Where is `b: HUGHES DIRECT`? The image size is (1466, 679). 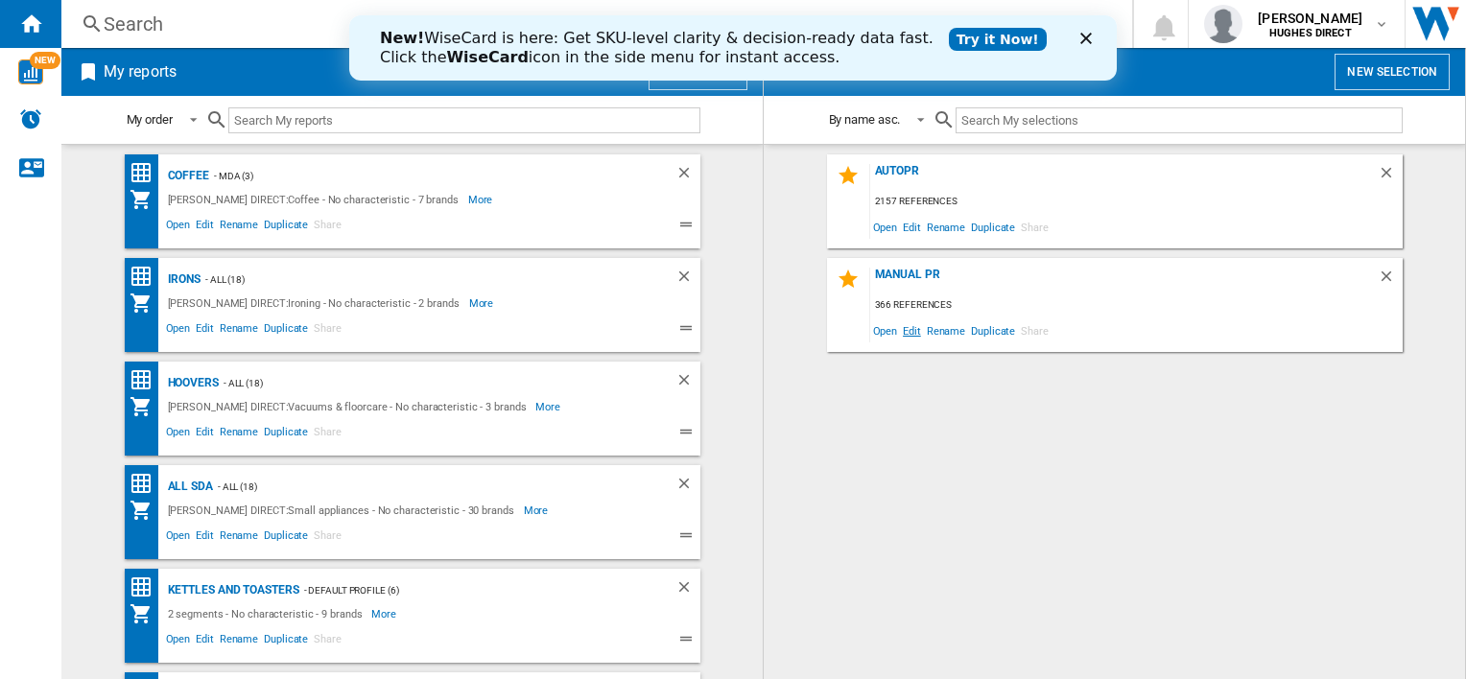
b: HUGHES DIRECT is located at coordinates (1311, 33).